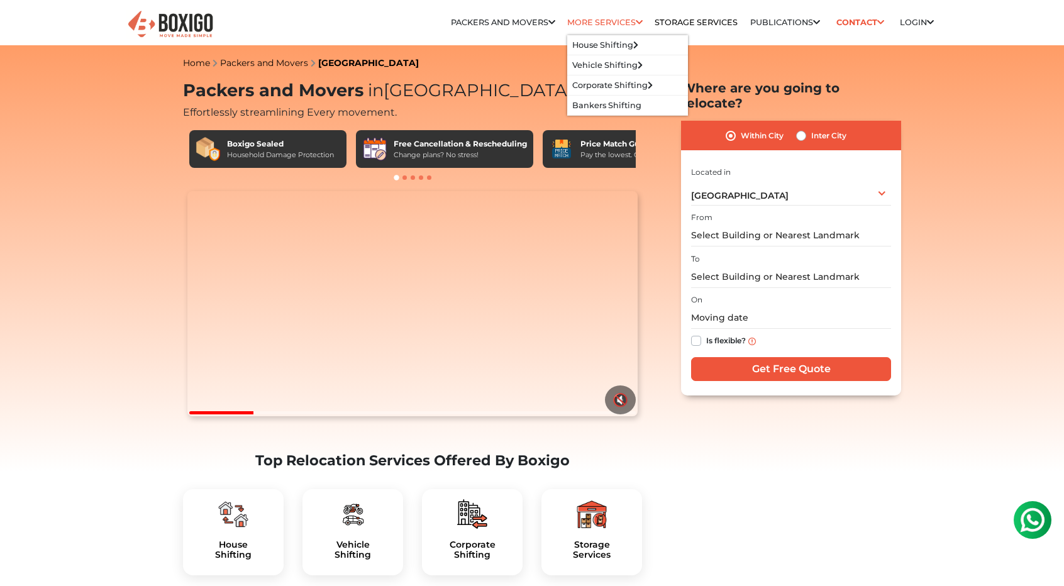 Image resolution: width=1064 pixels, height=586 pixels. What do you see at coordinates (376, 90) in the screenshot?
I see `span: in` at bounding box center [376, 90].